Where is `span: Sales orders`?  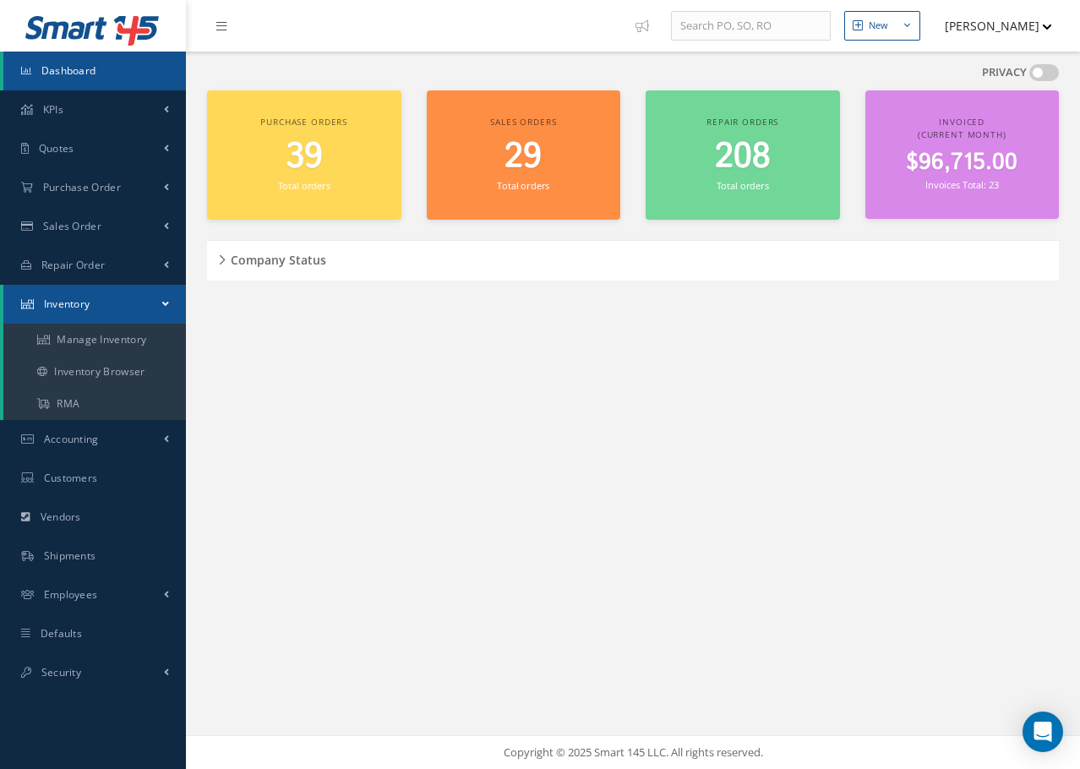 span: Sales orders is located at coordinates (523, 122).